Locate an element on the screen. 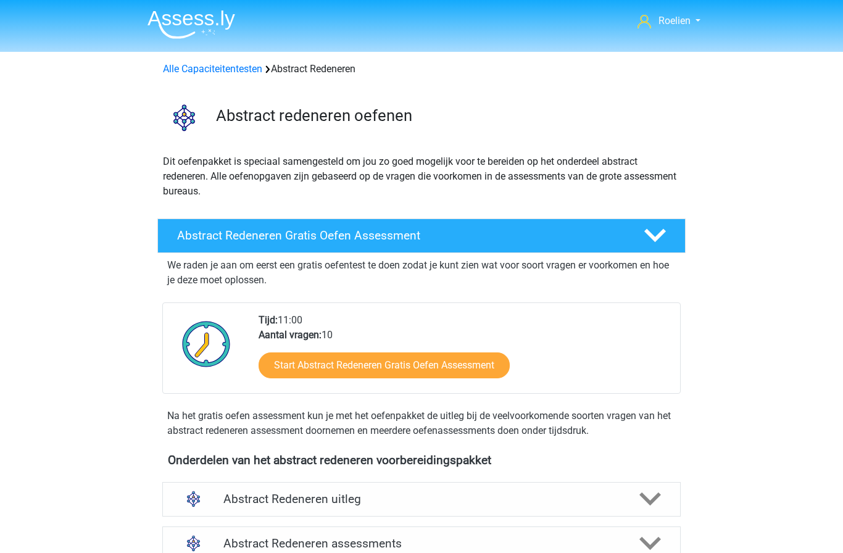 The image size is (843, 553). img: abstract redeneren is located at coordinates (184, 117).